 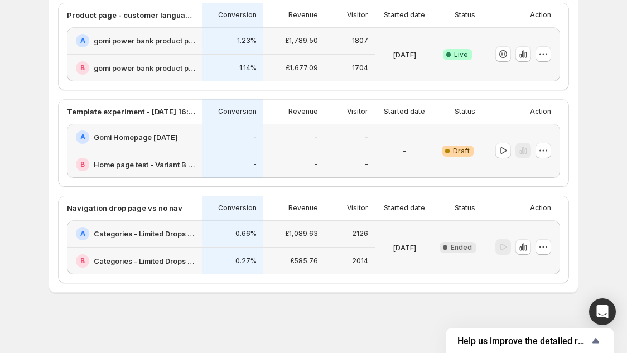 I want to click on span: Help us improve the detailed report for A/B campaigns, so click(x=523, y=341).